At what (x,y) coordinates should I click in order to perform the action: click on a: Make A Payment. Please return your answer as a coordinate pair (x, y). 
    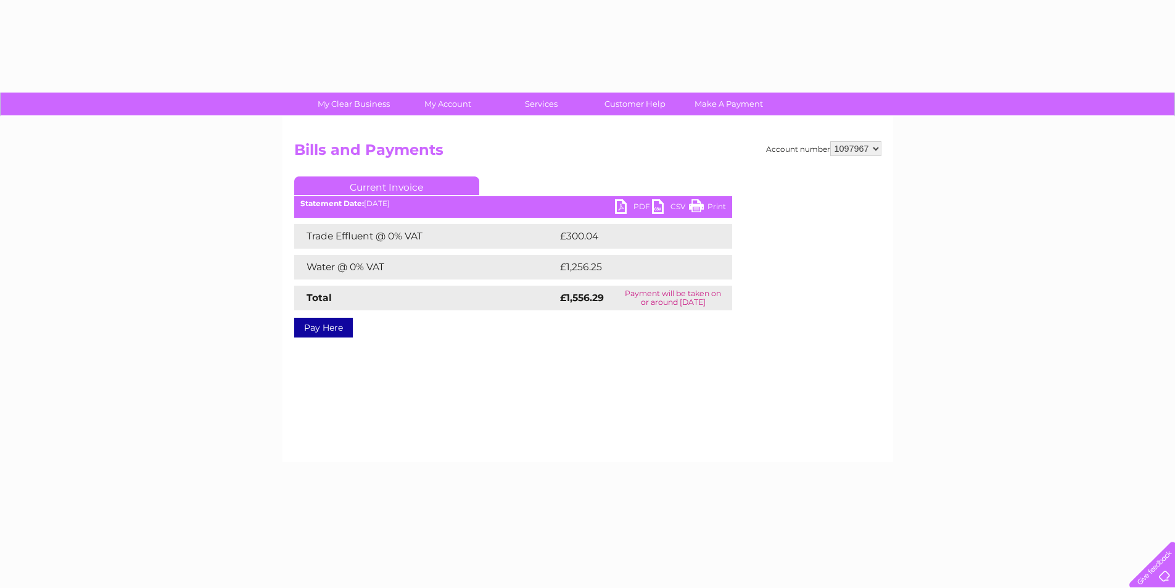
    Looking at the image, I should click on (729, 104).